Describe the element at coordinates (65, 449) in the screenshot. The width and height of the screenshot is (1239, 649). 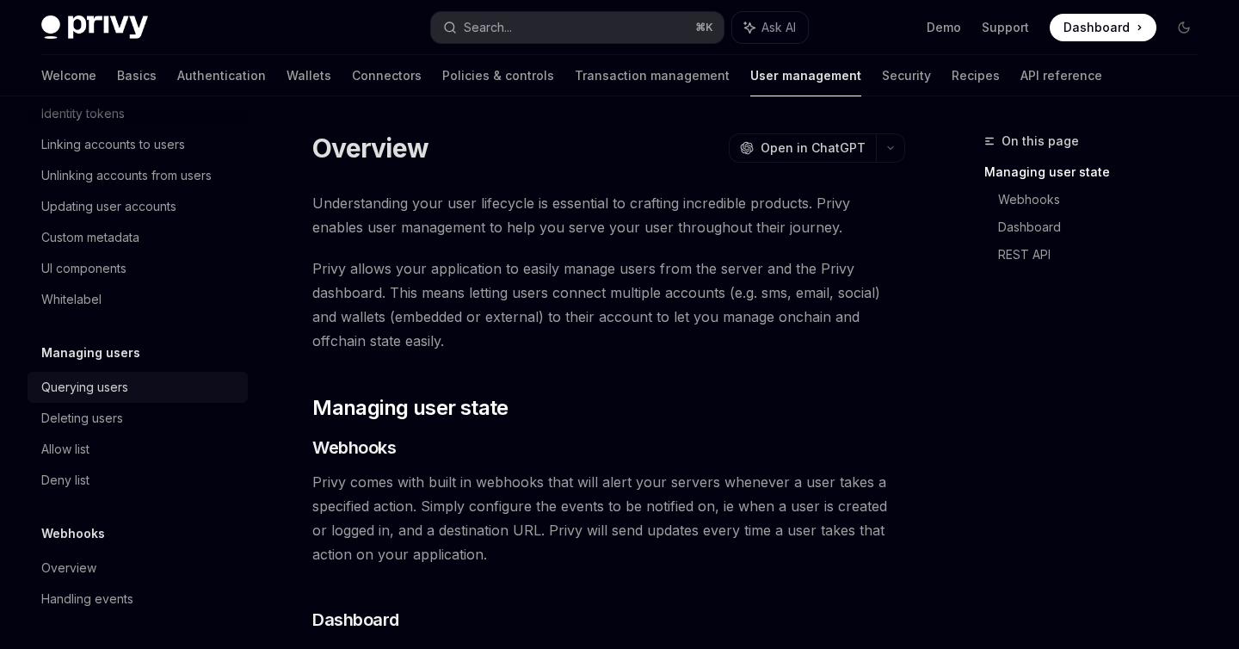
I see `div: Allow list` at that location.